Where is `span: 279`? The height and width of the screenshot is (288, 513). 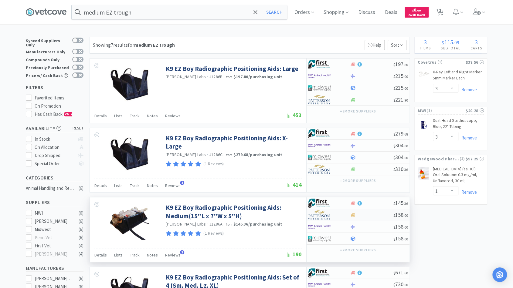 span: 279 is located at coordinates (401, 134).